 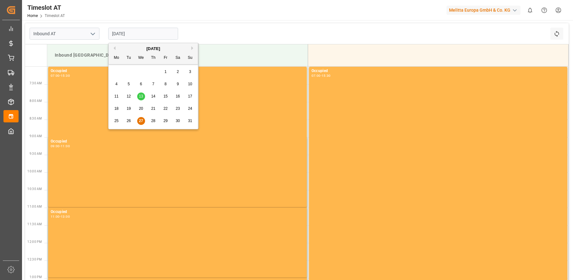 What do you see at coordinates (35, 224) in the screenshot?
I see `span: 11:30 AM` at bounding box center [35, 224].